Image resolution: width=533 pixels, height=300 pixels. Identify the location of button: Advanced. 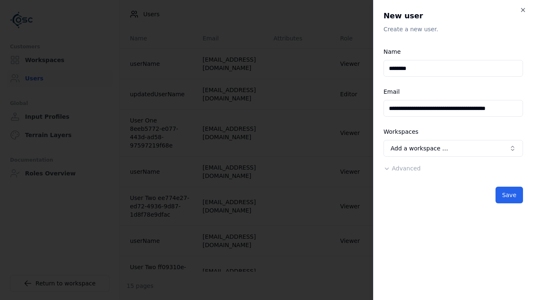
(402, 168).